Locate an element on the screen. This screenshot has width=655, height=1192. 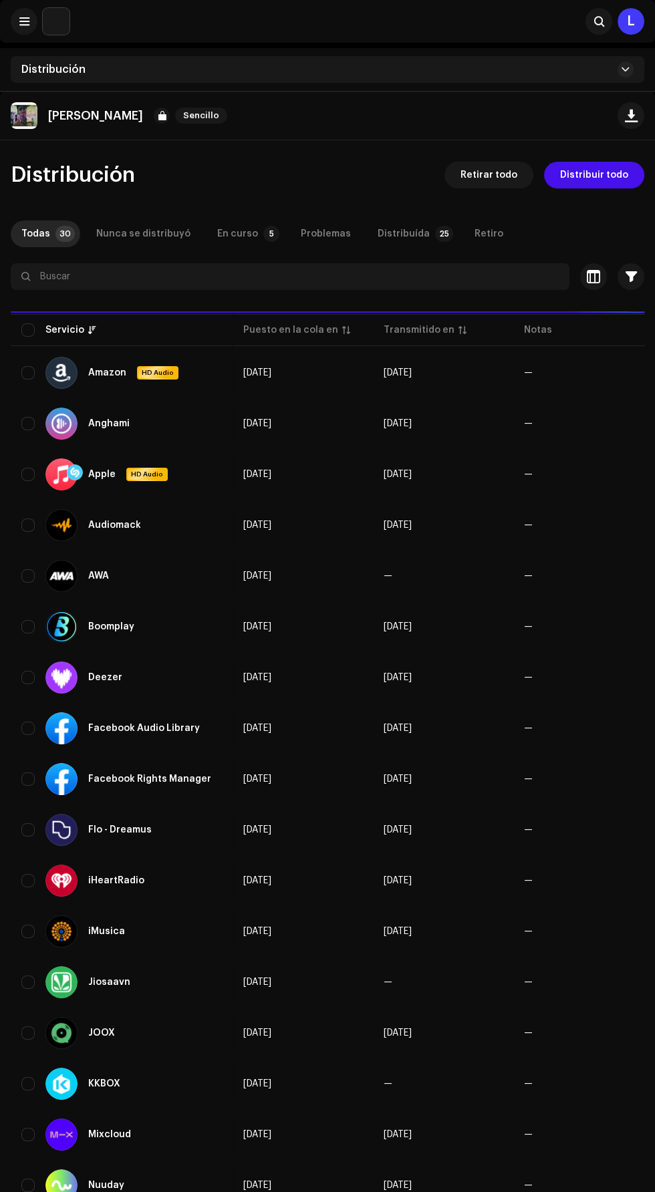
div: Facebook Rights Manager is located at coordinates (150, 779).